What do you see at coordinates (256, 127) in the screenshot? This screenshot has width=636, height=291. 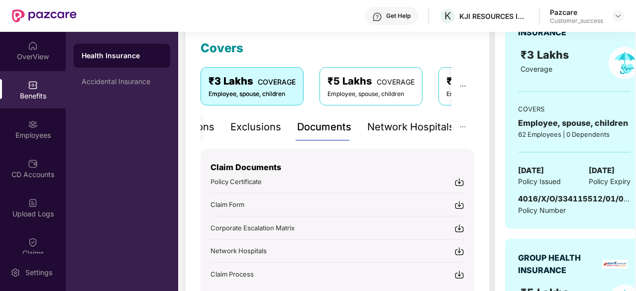 I see `div: Exclusions` at bounding box center [256, 127].